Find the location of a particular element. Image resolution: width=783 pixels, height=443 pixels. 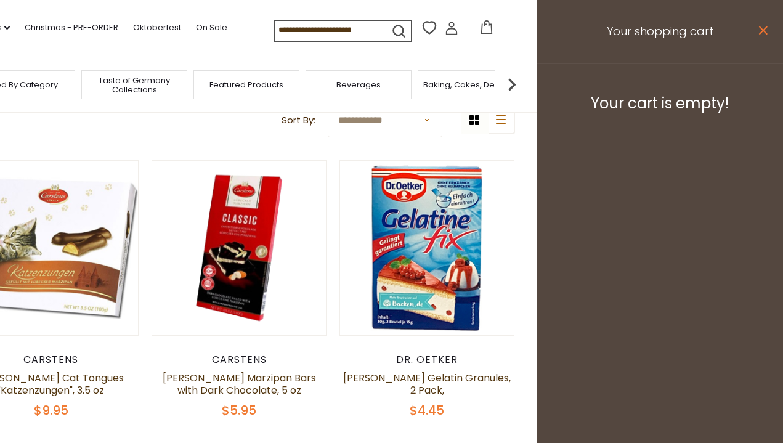

span: Taste of Germany Collections is located at coordinates (134, 85).